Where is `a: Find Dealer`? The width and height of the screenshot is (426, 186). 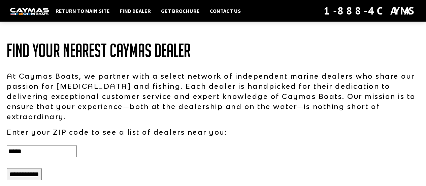 a: Find Dealer is located at coordinates (135, 11).